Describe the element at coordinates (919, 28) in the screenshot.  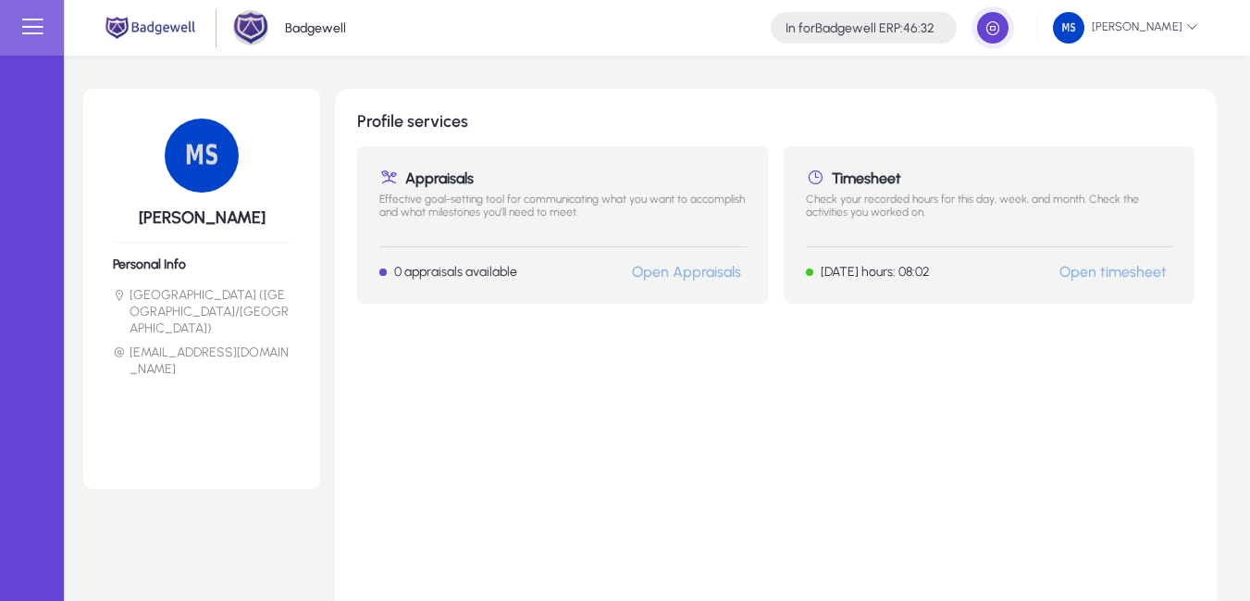
I see `span: 46:32` at that location.